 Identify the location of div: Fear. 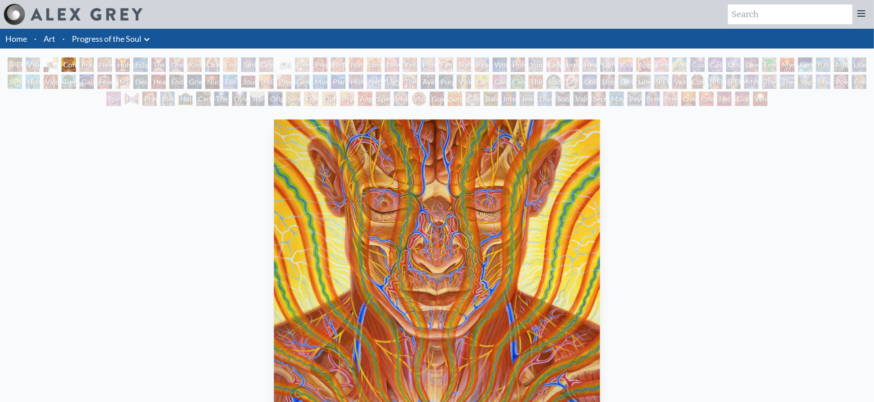
(105, 82).